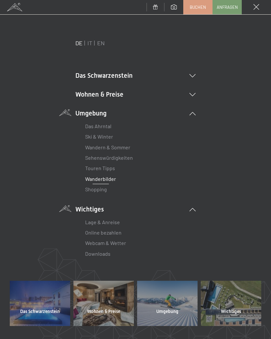  I want to click on a: DE, so click(79, 43).